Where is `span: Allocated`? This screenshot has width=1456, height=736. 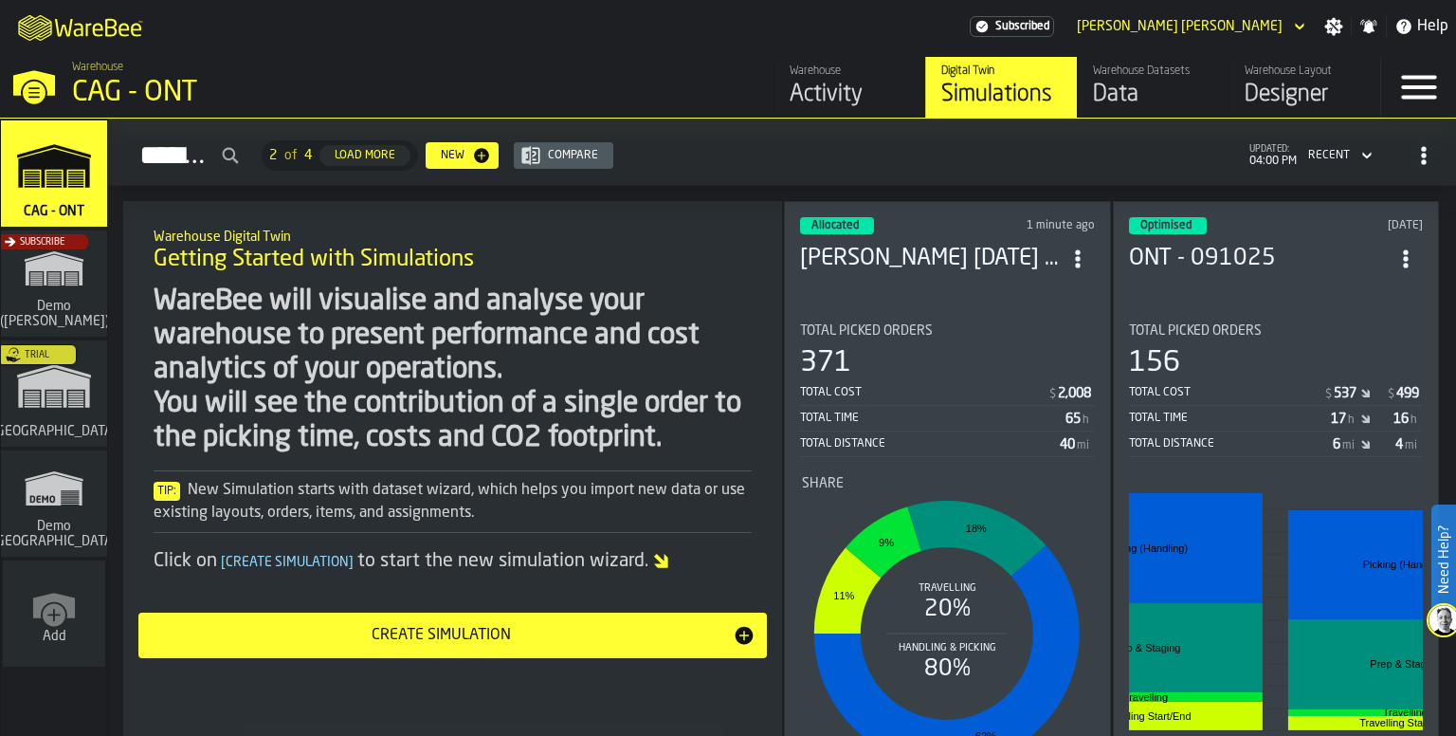 span: Allocated is located at coordinates (835, 226).